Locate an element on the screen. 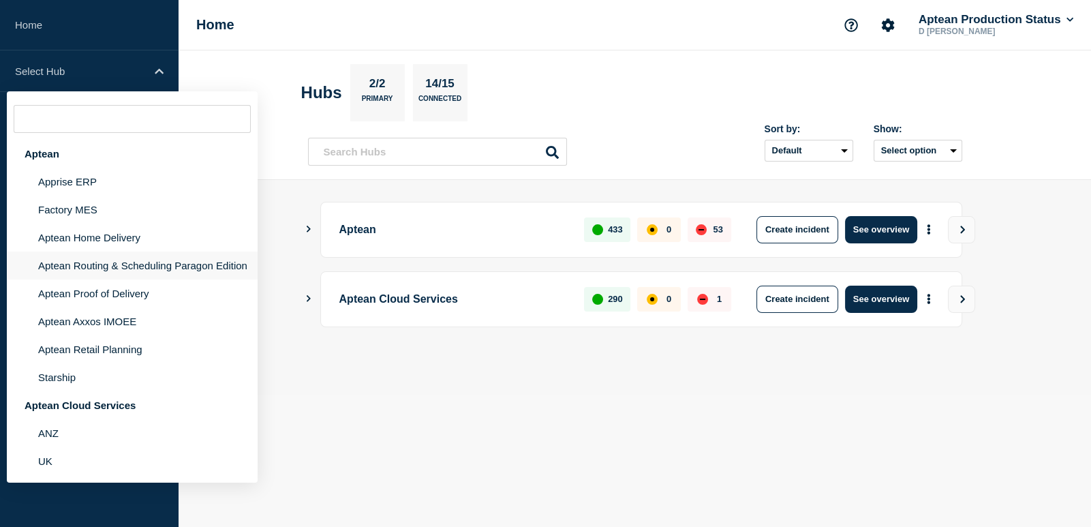  li: Aptean Axxos IMOEE is located at coordinates (132, 321).